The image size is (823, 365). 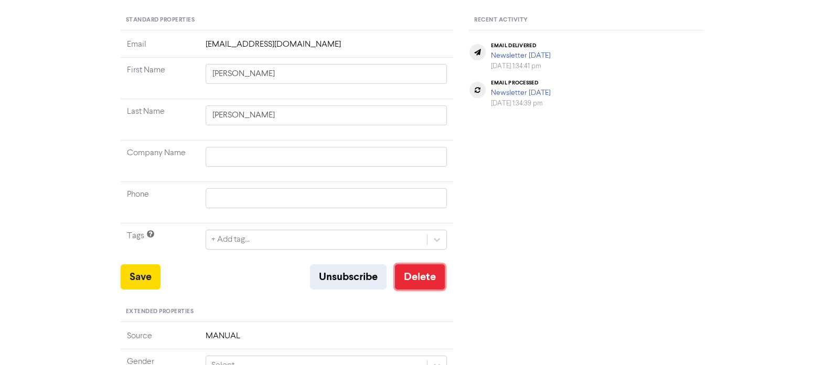 What do you see at coordinates (160, 244) in the screenshot?
I see `td: Tags` at bounding box center [160, 244].